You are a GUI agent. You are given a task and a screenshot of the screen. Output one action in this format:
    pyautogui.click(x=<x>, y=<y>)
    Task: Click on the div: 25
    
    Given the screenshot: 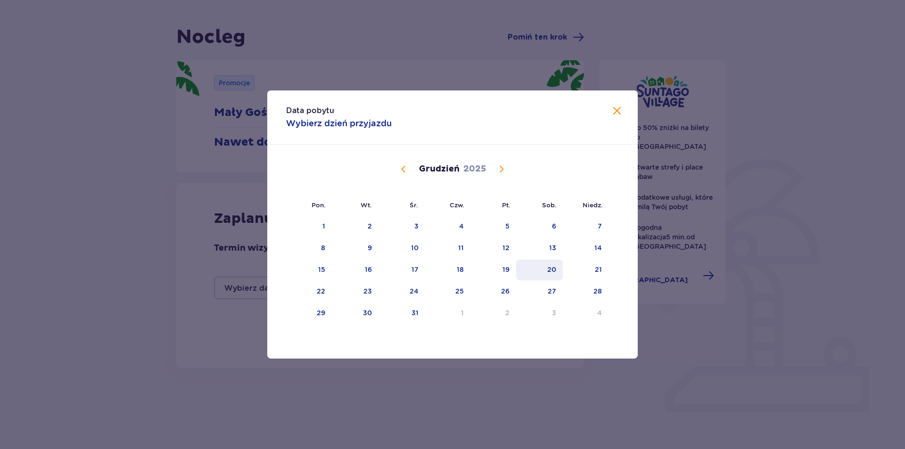 What is the action you would take?
    pyautogui.click(x=460, y=291)
    